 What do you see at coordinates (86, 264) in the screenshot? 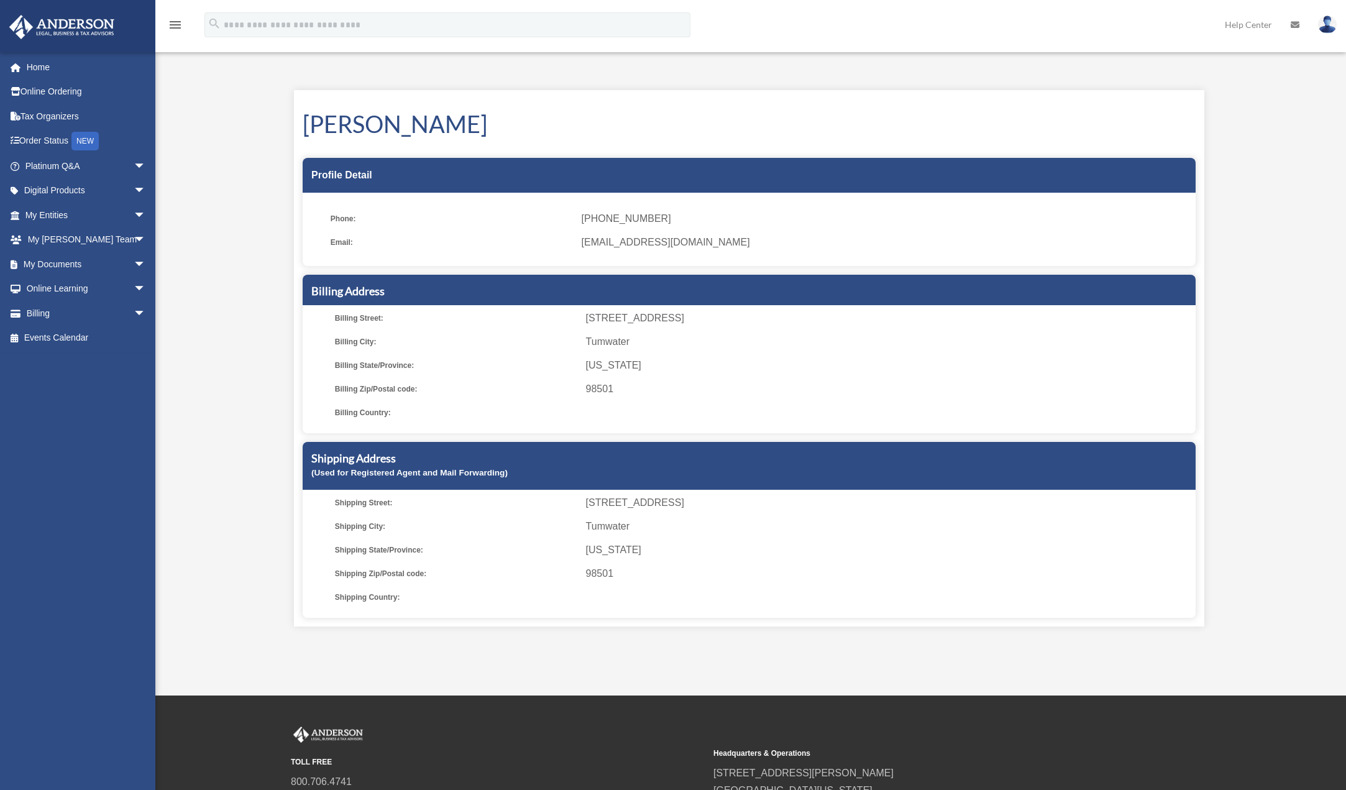
I see `a: My Documentsarrow_drop_down` at bounding box center [86, 264].